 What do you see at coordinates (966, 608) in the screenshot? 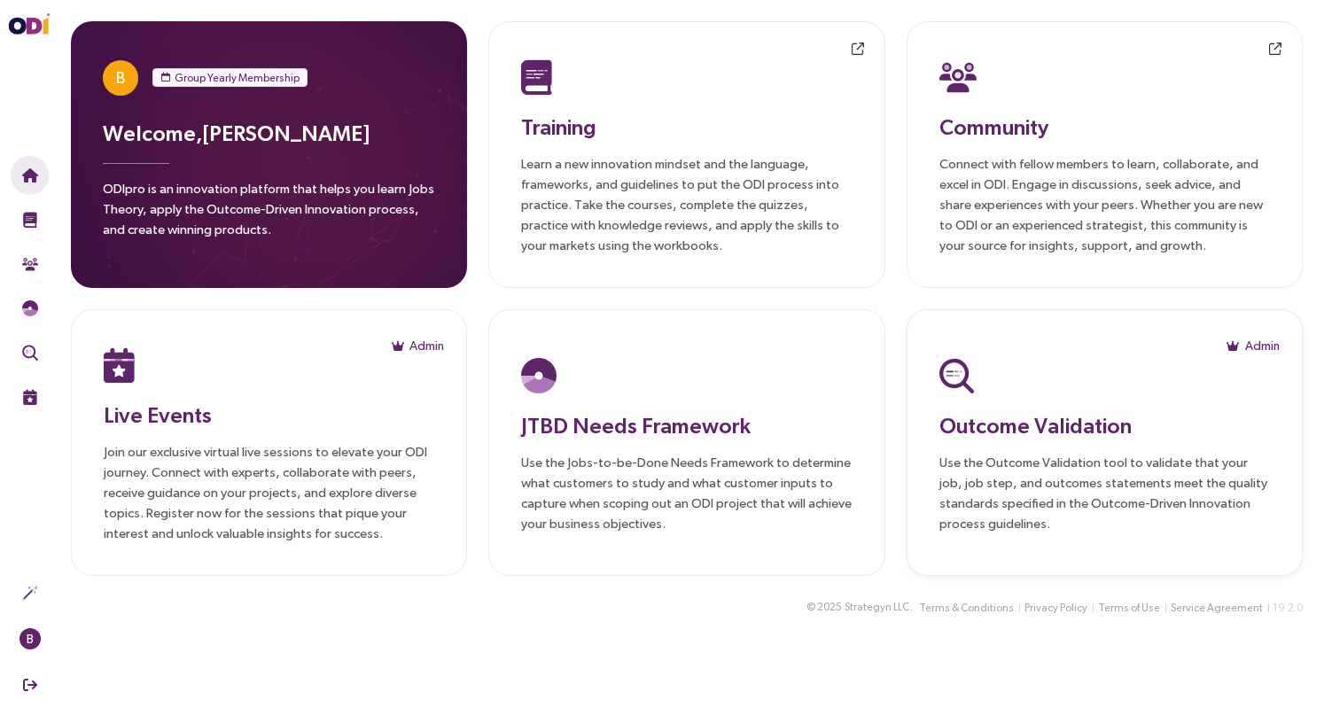
I see `button: Terms & Conditions` at bounding box center [966, 608].